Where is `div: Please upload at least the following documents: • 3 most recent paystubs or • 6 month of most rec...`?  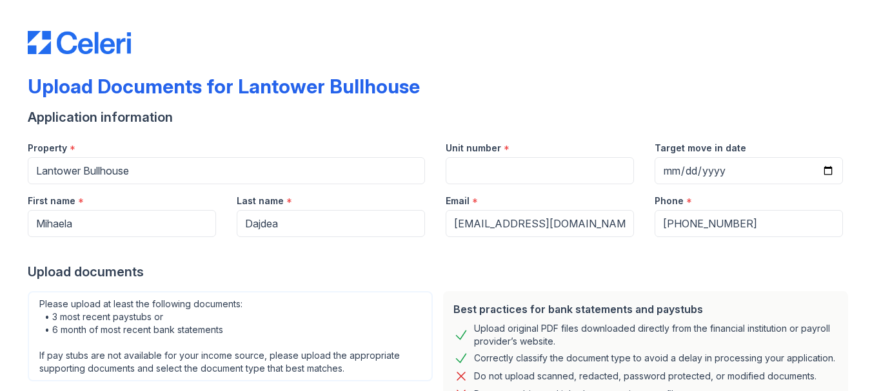
div: Please upload at least the following documents: • 3 most recent paystubs or • 6 month of most rec... is located at coordinates (230, 337).